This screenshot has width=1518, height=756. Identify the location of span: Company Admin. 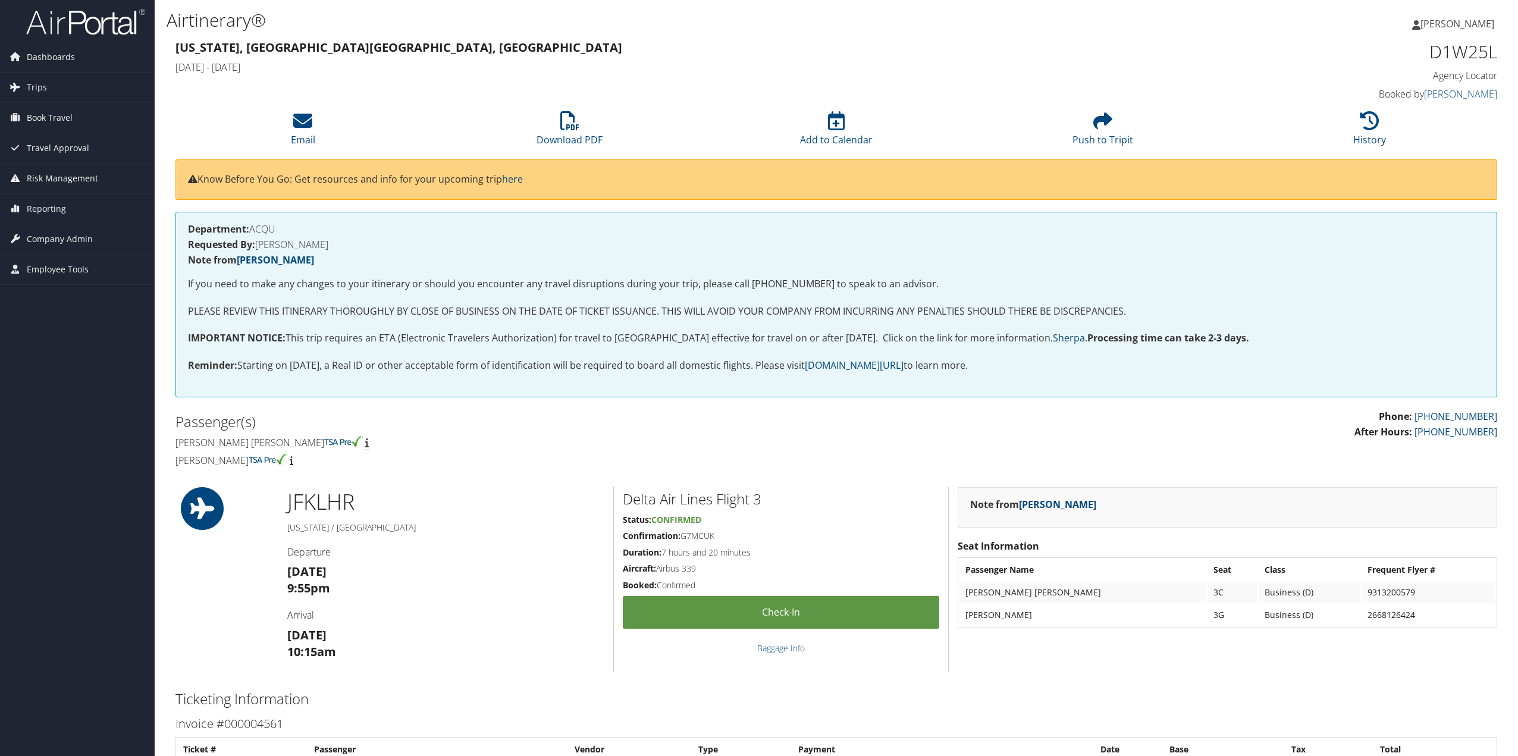
(59, 239).